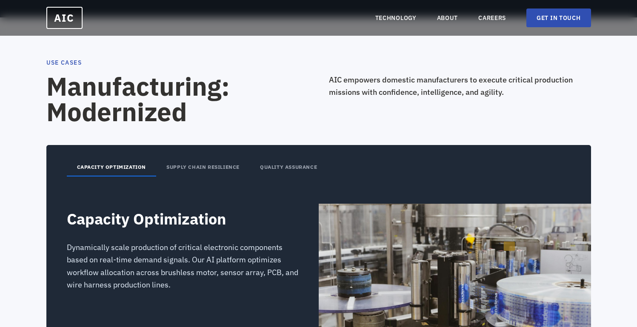 This screenshot has height=327, width=637. I want to click on h2: Manufacturing: Modernized, so click(178, 99).